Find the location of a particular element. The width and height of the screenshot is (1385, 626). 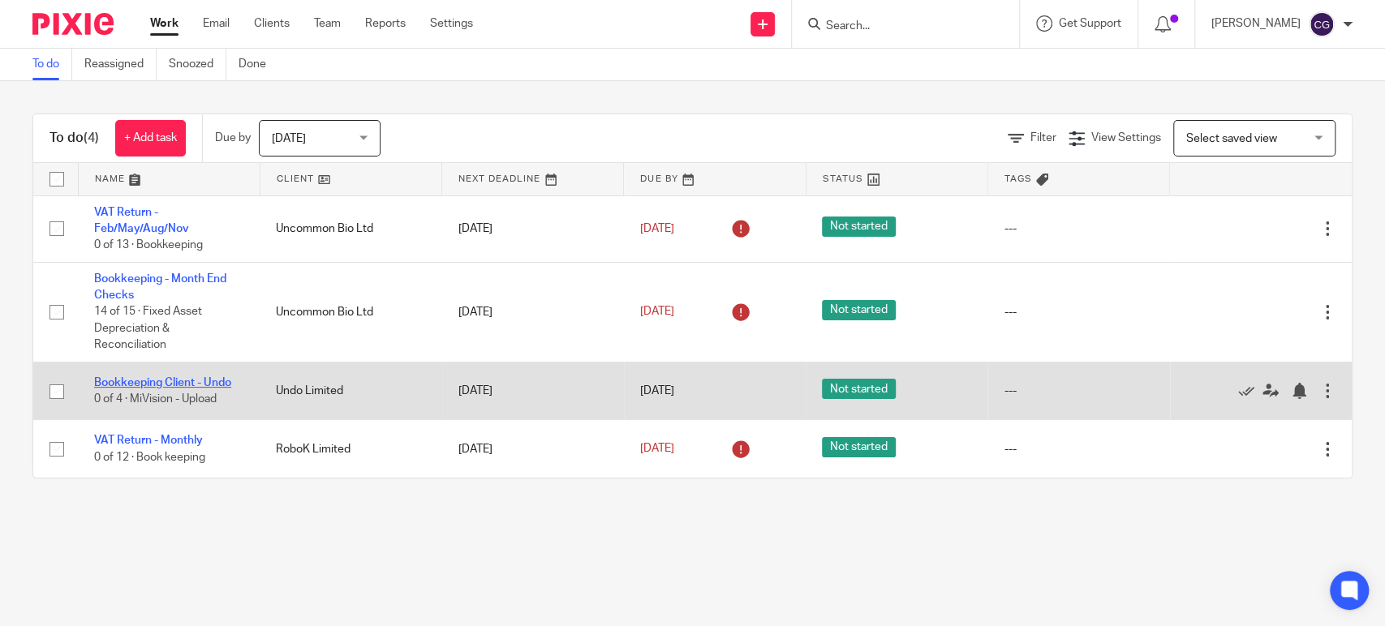

a: Work is located at coordinates (164, 24).